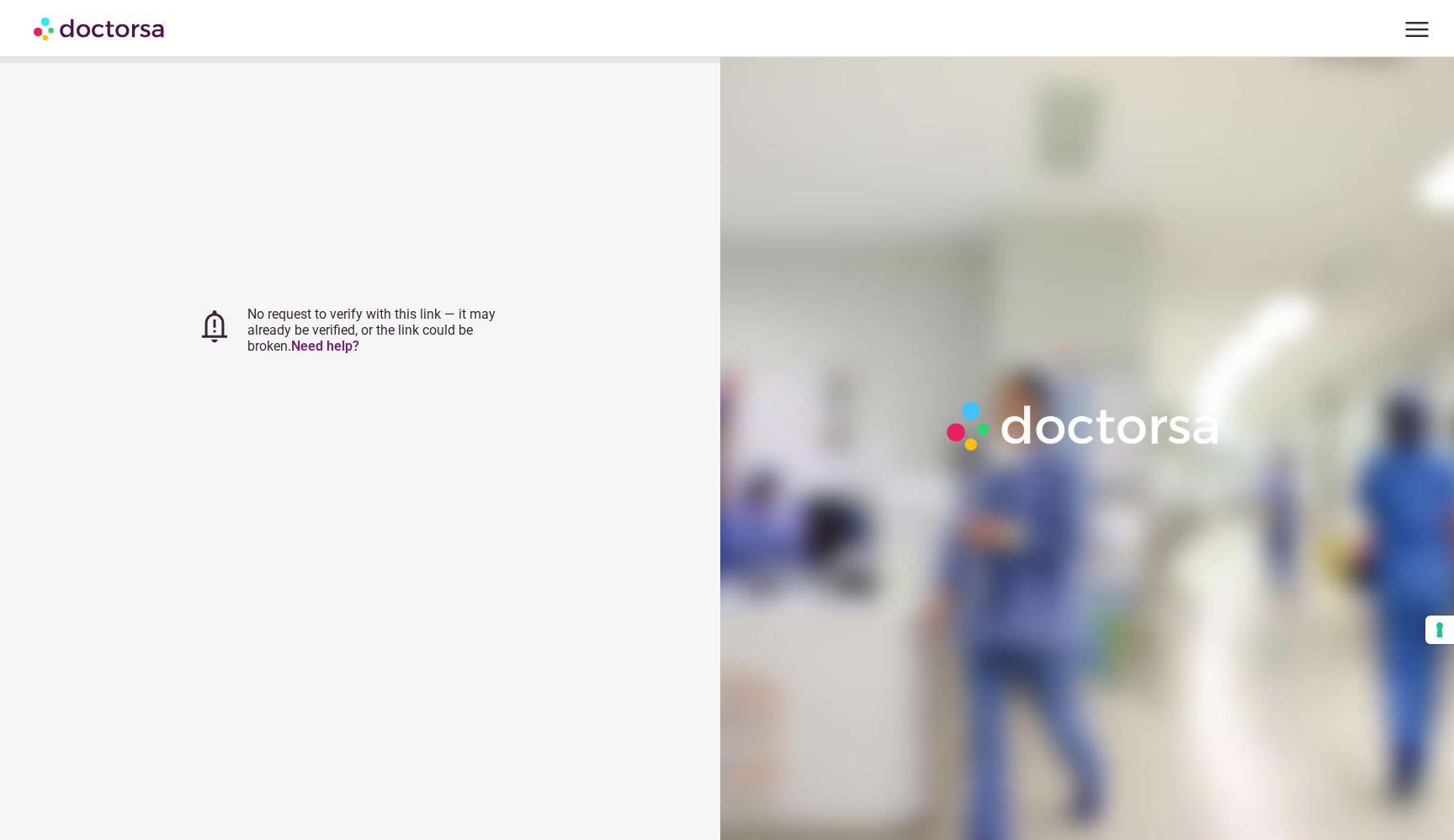 Image resolution: width=1454 pixels, height=840 pixels. Describe the element at coordinates (325, 346) in the screenshot. I see `a: Need help?` at that location.